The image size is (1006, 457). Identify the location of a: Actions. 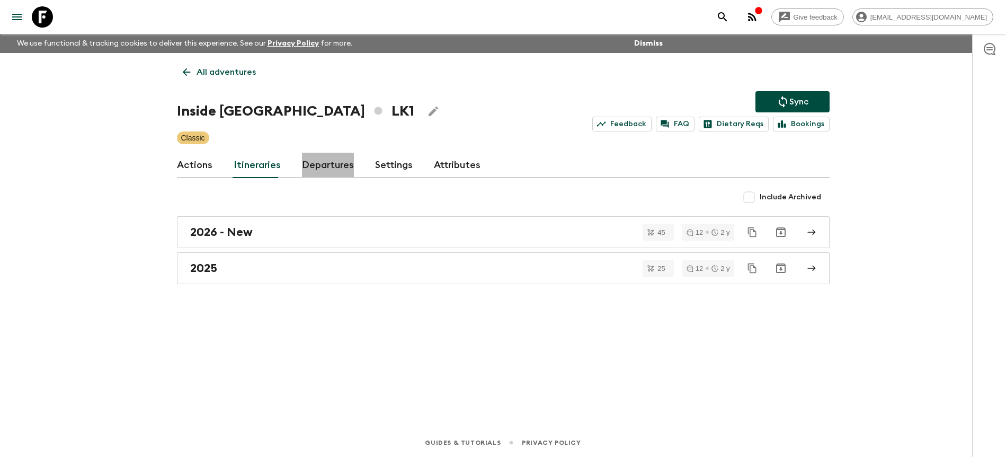
(194, 165).